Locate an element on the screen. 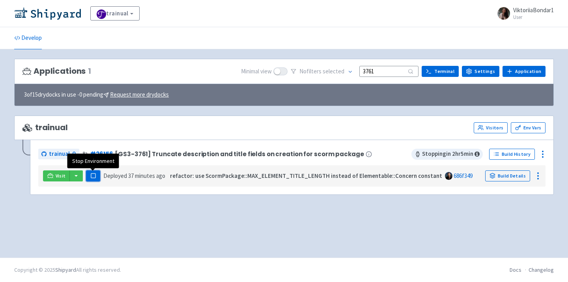  a: Visit is located at coordinates (56, 176).